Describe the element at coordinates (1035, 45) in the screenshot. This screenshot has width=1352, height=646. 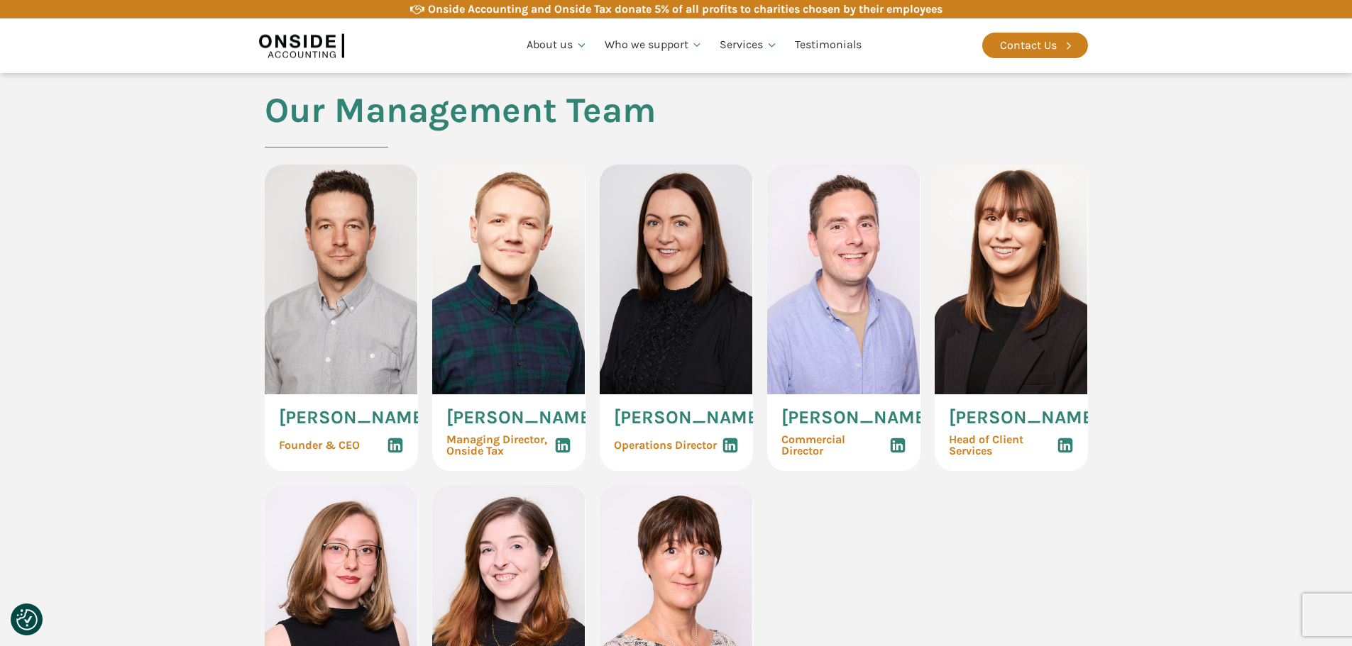
I see `a: Contact Us` at that location.